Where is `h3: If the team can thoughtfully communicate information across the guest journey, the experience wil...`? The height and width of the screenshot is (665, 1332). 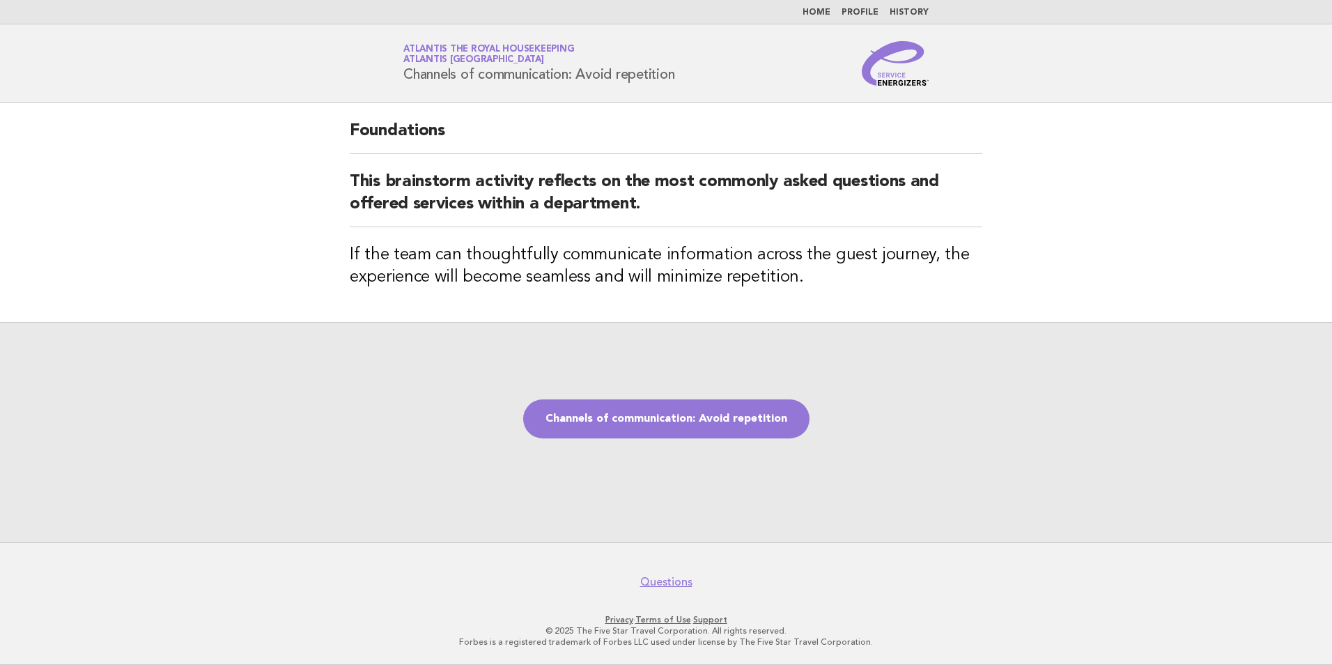
h3: If the team can thoughtfully communicate information across the guest journey, the experience wil... is located at coordinates (666, 266).